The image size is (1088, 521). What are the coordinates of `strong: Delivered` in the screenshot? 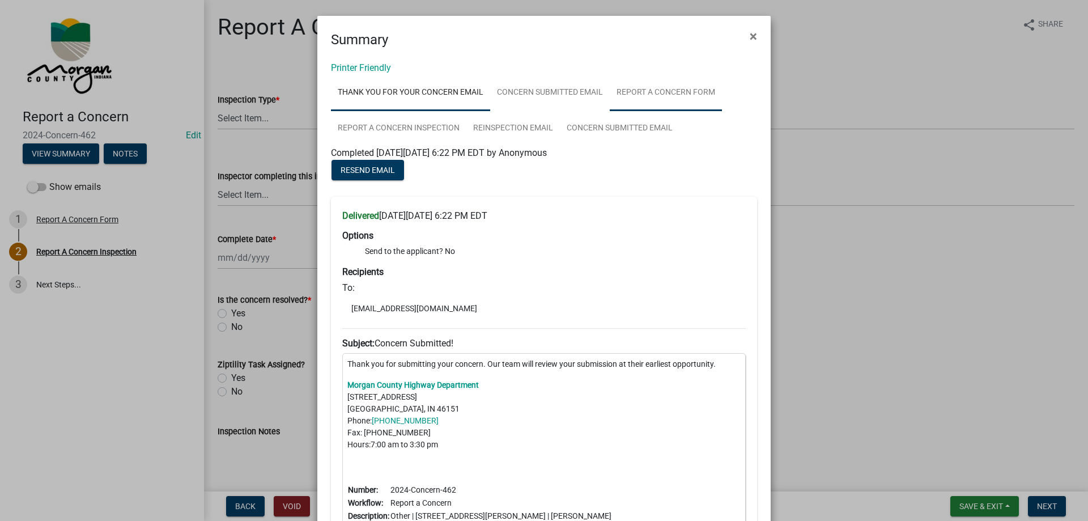 It's located at (360, 215).